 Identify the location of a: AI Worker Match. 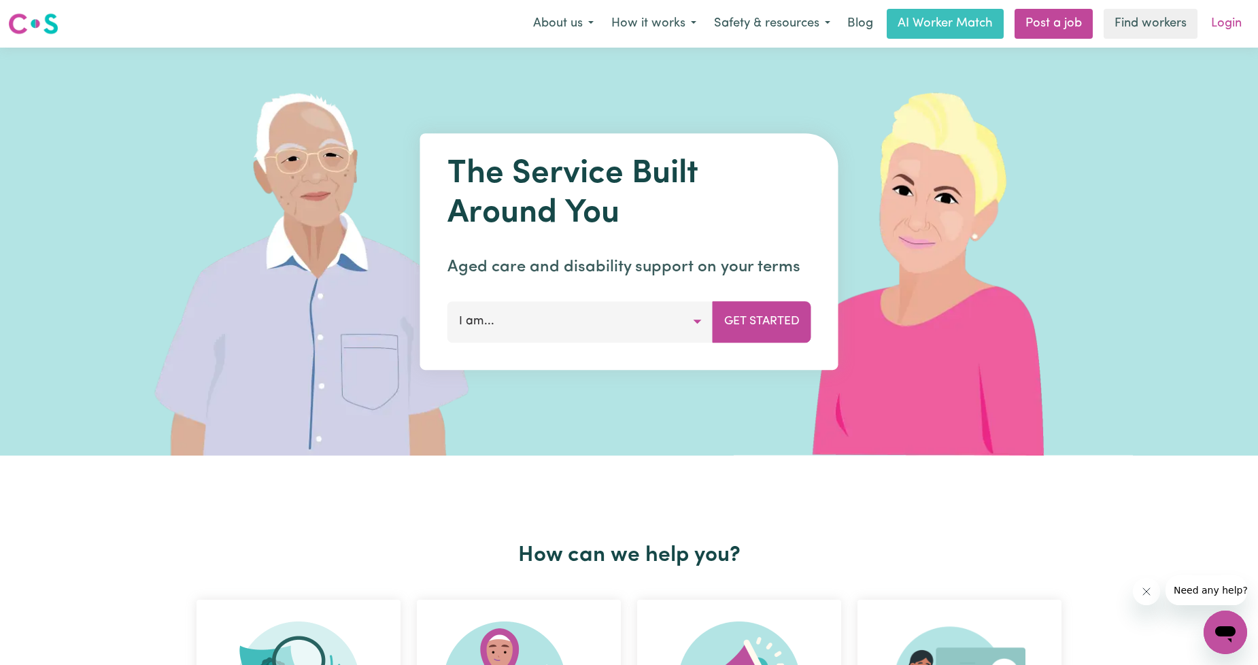
(945, 24).